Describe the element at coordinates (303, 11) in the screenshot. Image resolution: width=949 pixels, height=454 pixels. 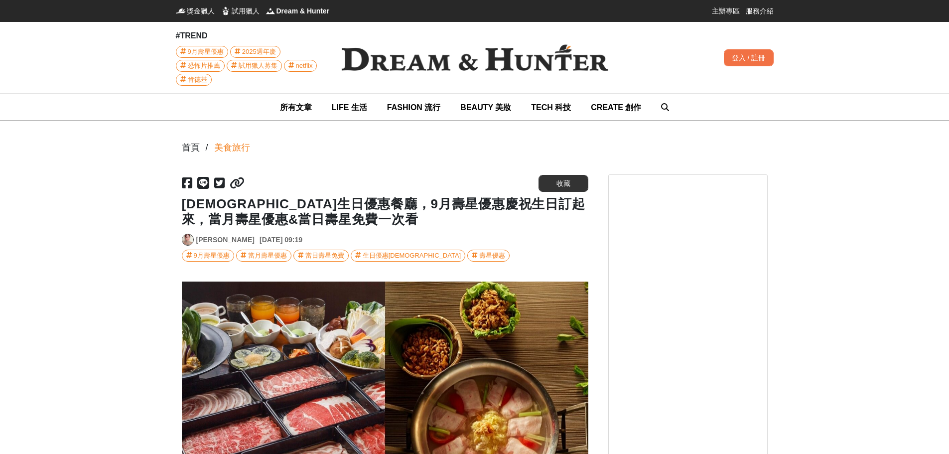
I see `span: Dream & Hunter` at that location.